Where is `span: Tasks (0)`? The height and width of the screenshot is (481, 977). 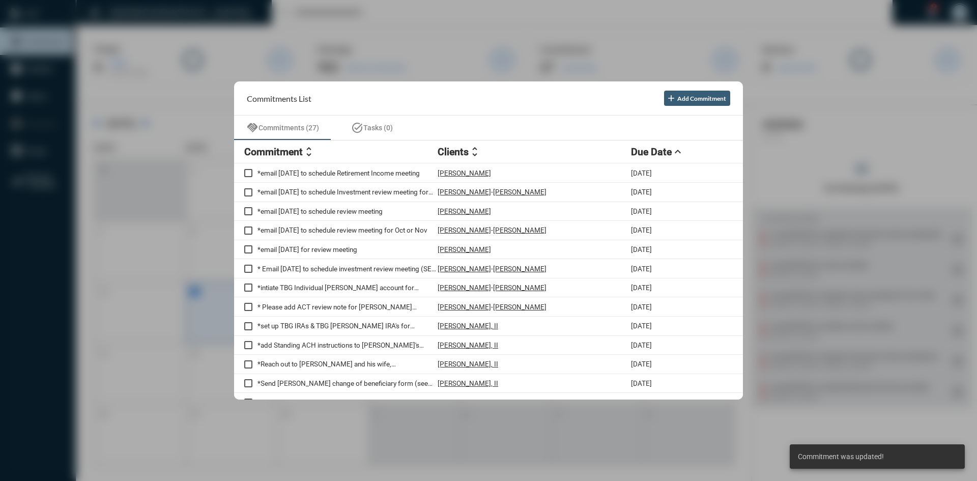 span: Tasks (0) is located at coordinates (378, 128).